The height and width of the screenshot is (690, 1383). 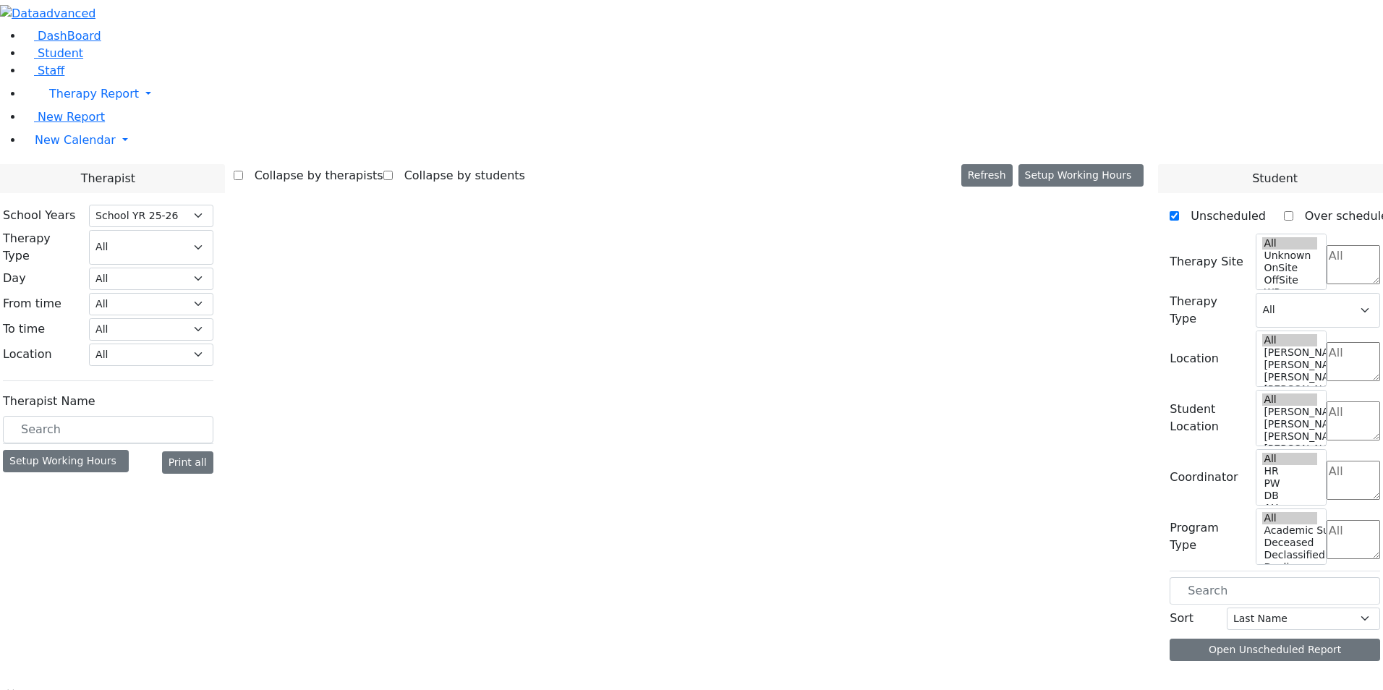 I want to click on label: To time, so click(x=24, y=329).